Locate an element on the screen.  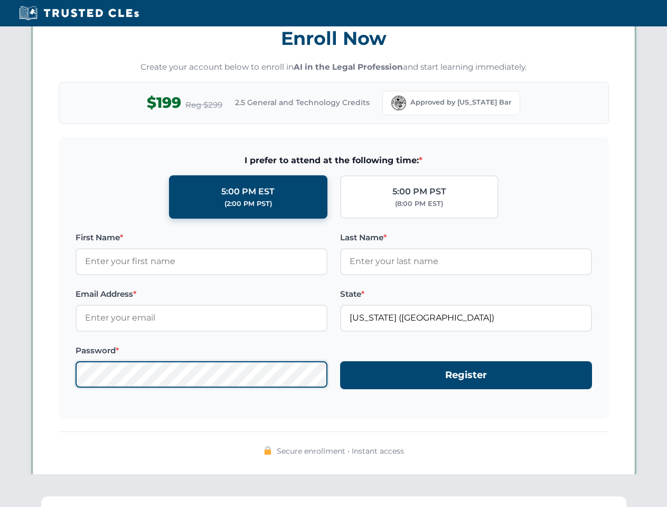
div: 5:00 PM EST is located at coordinates (248, 192).